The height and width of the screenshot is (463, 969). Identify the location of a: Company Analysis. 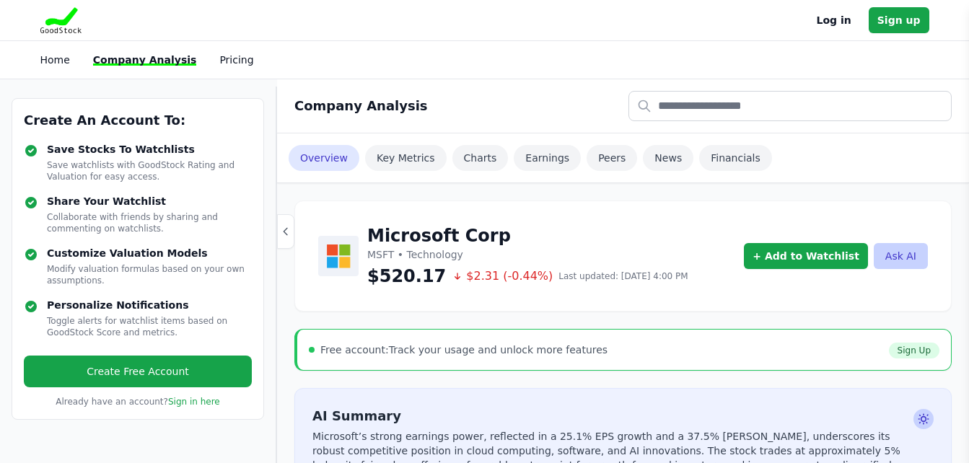
(145, 60).